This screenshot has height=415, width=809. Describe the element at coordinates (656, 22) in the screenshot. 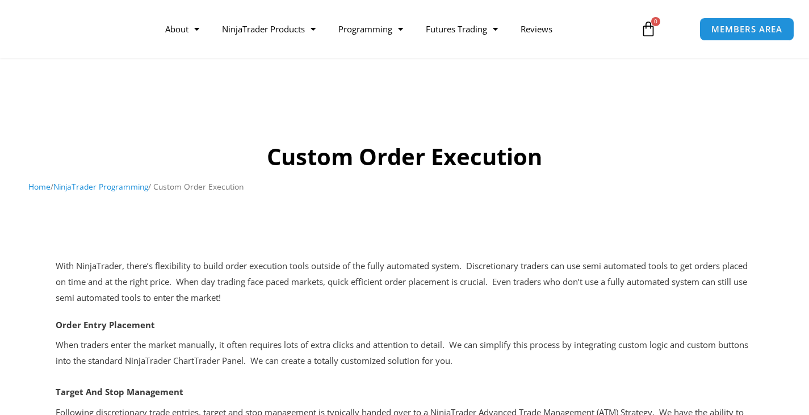

I see `span: 0` at that location.